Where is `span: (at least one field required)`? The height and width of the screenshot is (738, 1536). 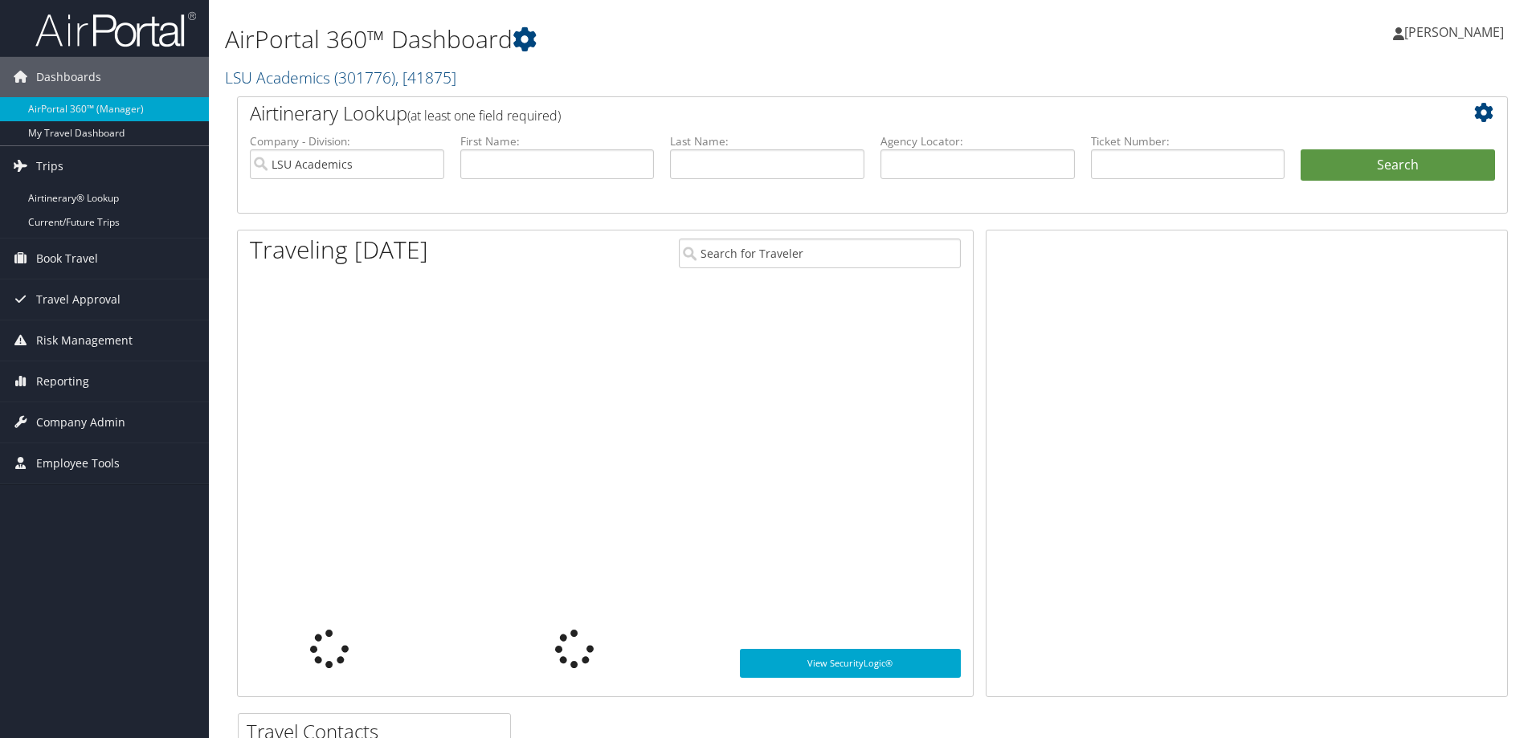
span: (at least one field required) is located at coordinates (484, 116).